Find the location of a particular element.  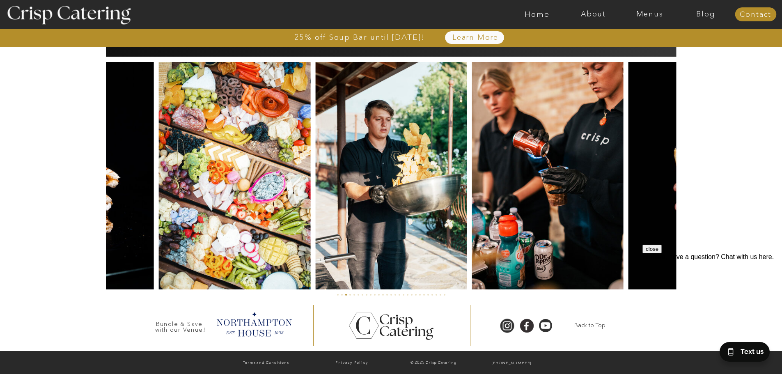

a: About is located at coordinates (593, 14).